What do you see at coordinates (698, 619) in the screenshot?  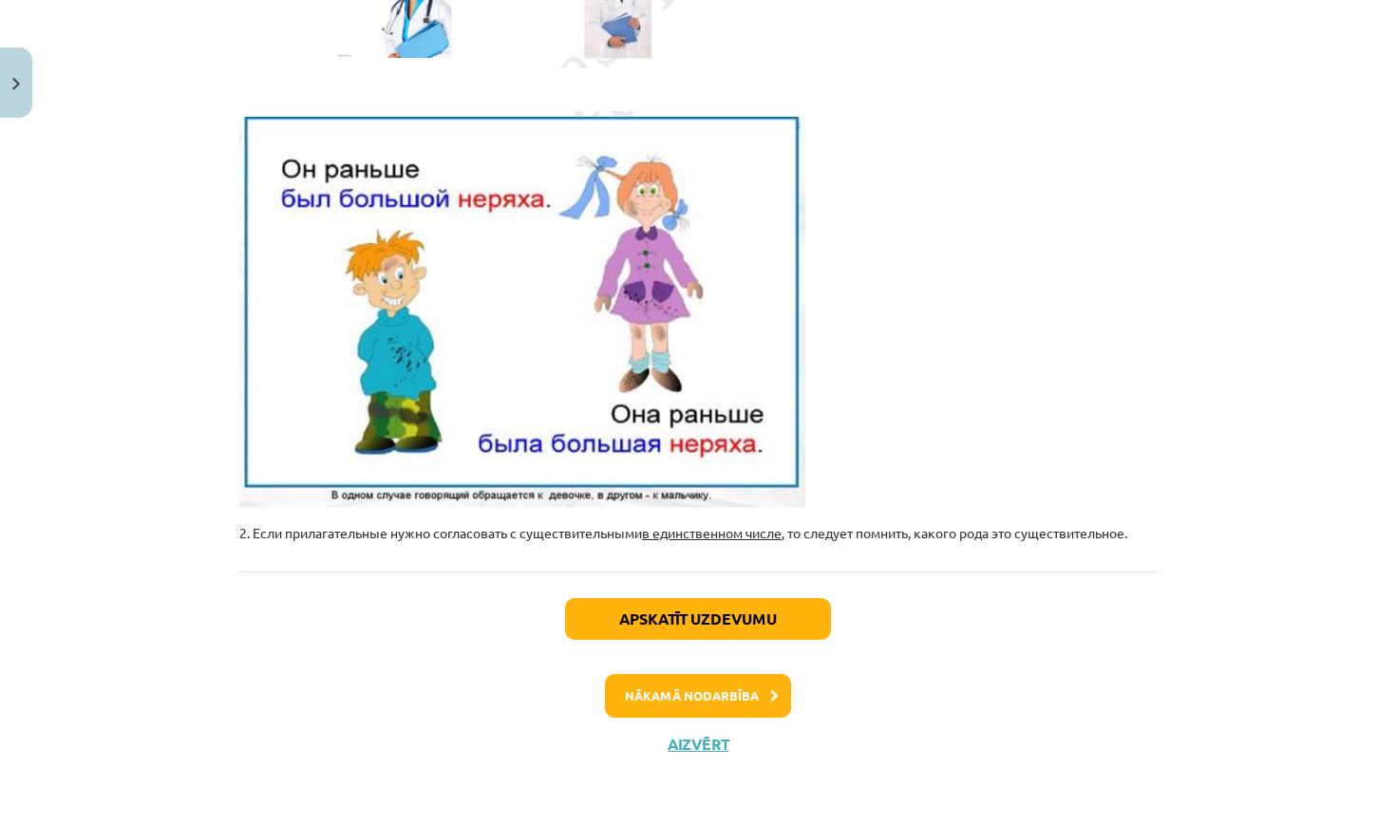 I see `button: Apskatīt uzdevumu` at bounding box center [698, 619].